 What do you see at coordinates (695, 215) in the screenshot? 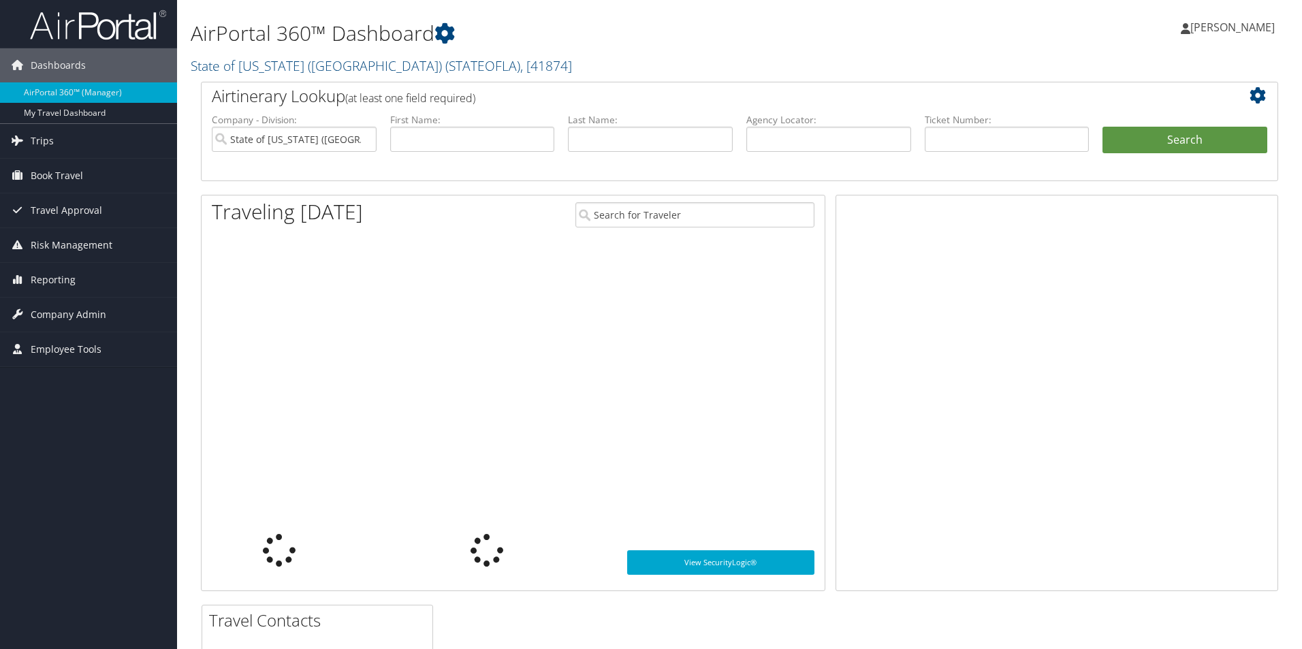
I see `input: Search for Traveler` at bounding box center [695, 215].